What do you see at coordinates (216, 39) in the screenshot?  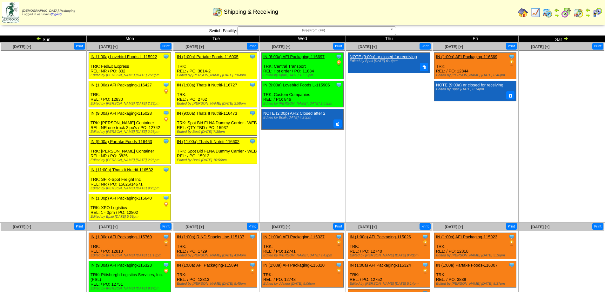 I see `td: Tue` at bounding box center [216, 39].